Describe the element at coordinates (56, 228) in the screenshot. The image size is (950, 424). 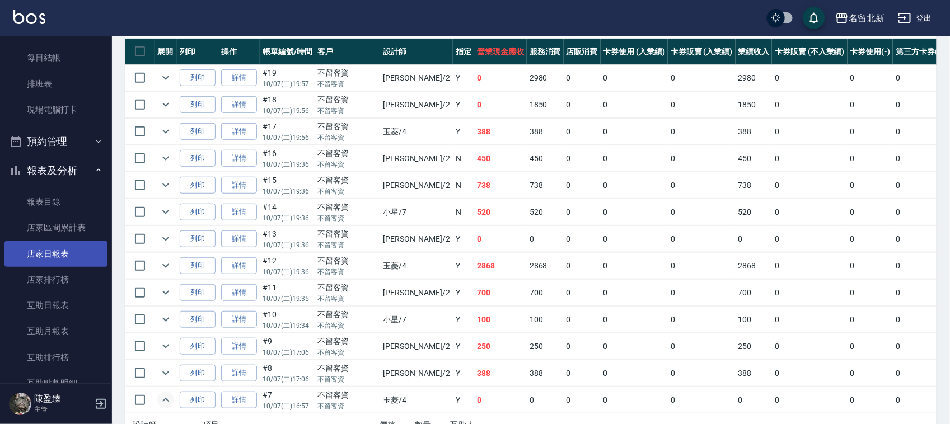
I see `a: 店家區間累計表` at that location.